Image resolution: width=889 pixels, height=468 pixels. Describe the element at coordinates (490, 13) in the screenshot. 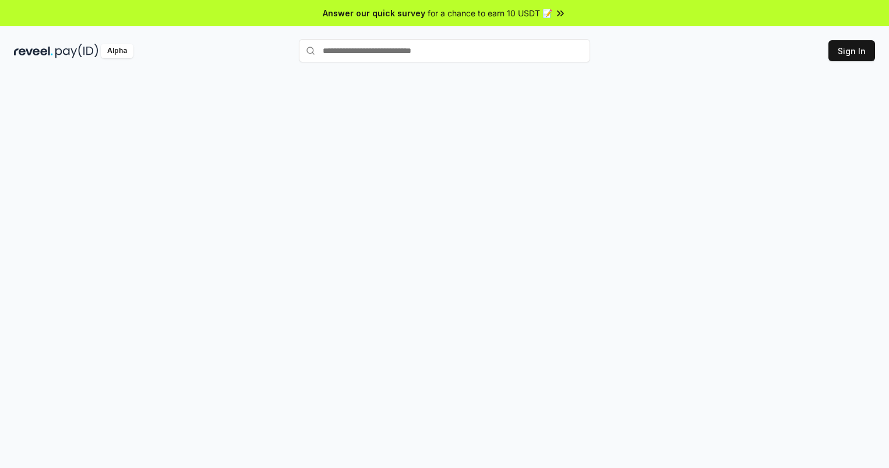

I see `span: for a chance to earn 10 USDT 📝` at that location.